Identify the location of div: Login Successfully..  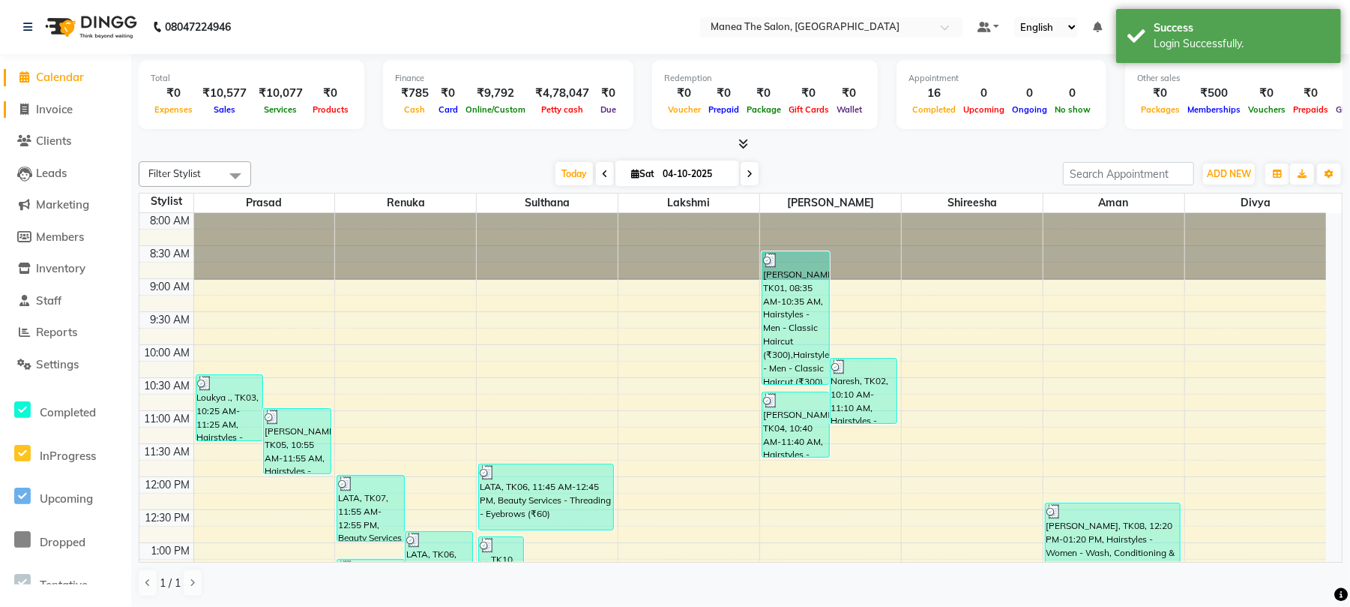
(1242, 43).